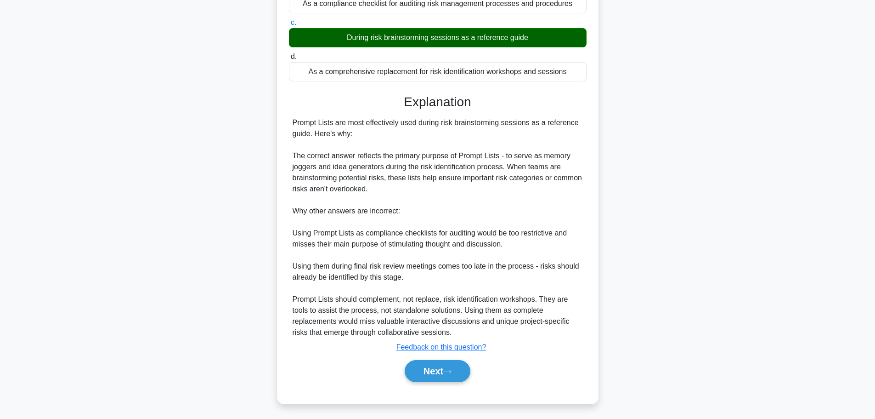  I want to click on h3: Explanation, so click(438, 102).